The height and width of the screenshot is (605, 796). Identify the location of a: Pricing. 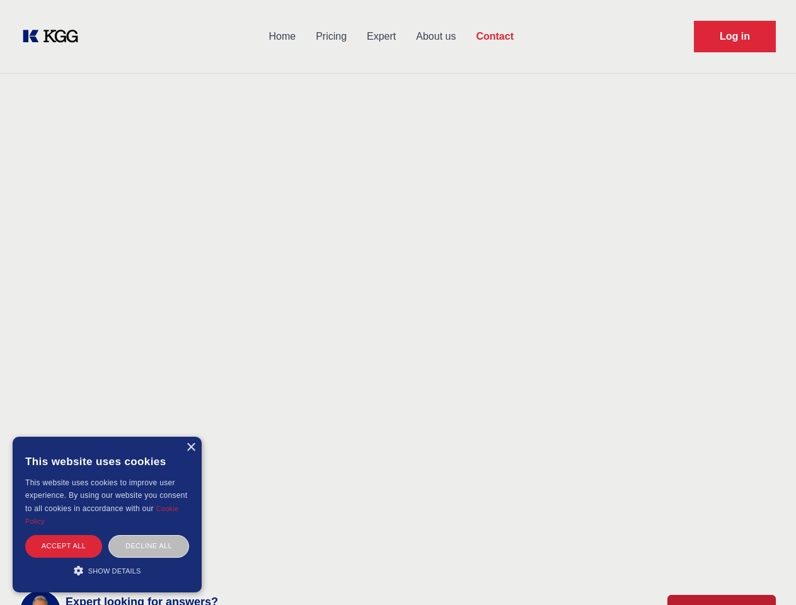
(331, 37).